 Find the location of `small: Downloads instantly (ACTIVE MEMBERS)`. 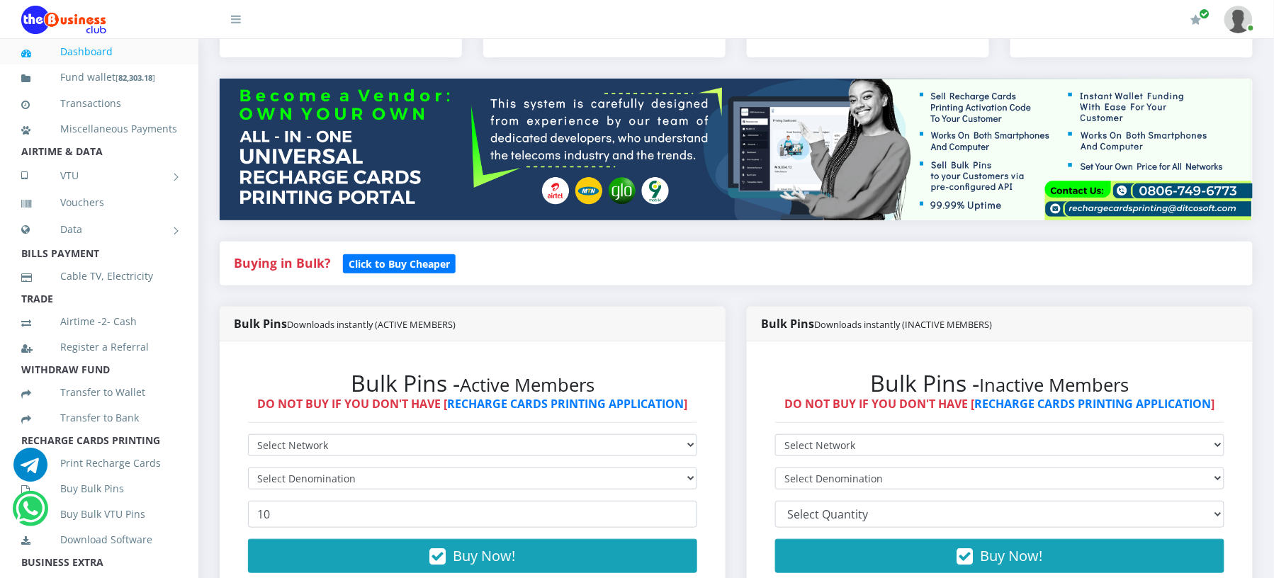

small: Downloads instantly (ACTIVE MEMBERS) is located at coordinates (371, 324).